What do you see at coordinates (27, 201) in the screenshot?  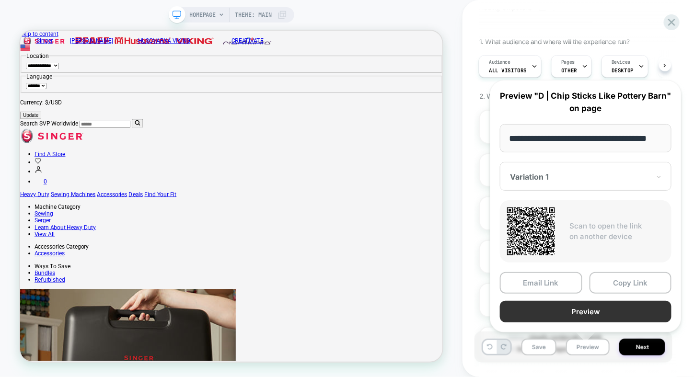 I see `a: Cart` at bounding box center [27, 201].